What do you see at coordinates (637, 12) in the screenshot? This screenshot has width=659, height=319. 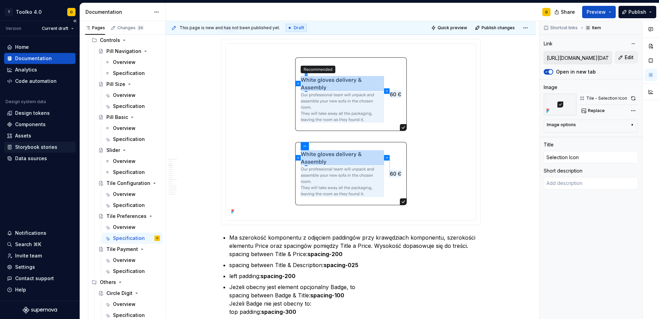 I see `button: Publish` at bounding box center [637, 12].